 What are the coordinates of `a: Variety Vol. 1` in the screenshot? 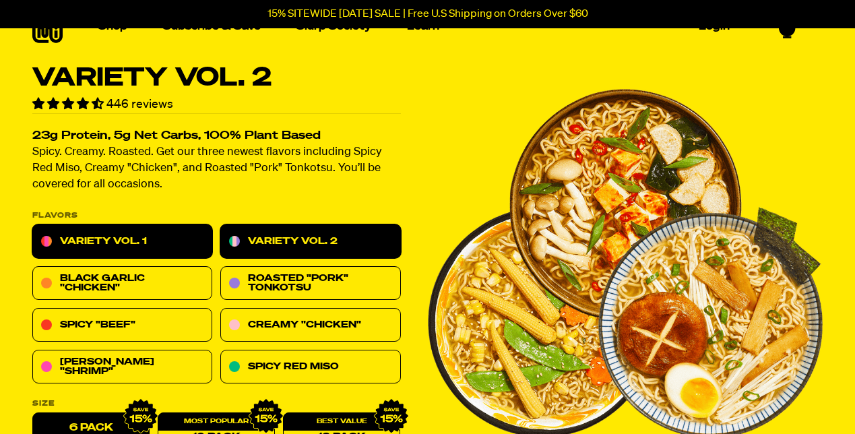 It's located at (122, 242).